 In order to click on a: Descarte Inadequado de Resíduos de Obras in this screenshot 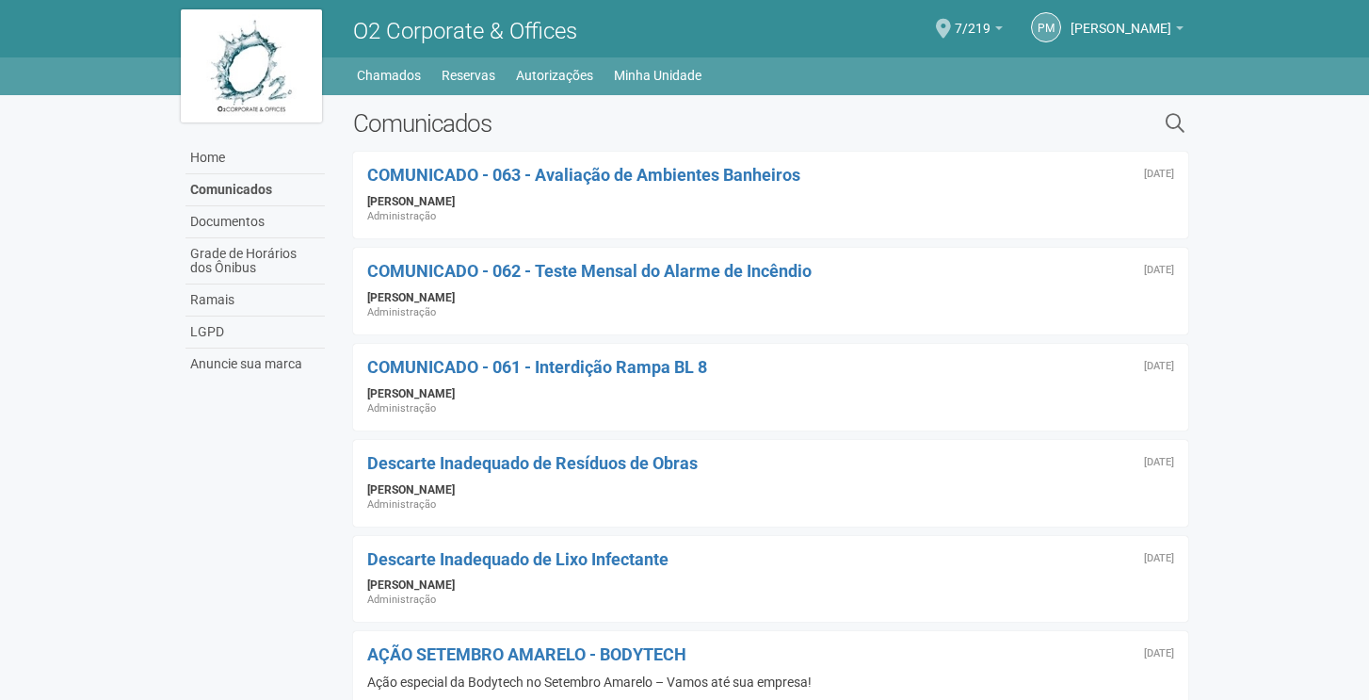, I will do `click(532, 462)`.